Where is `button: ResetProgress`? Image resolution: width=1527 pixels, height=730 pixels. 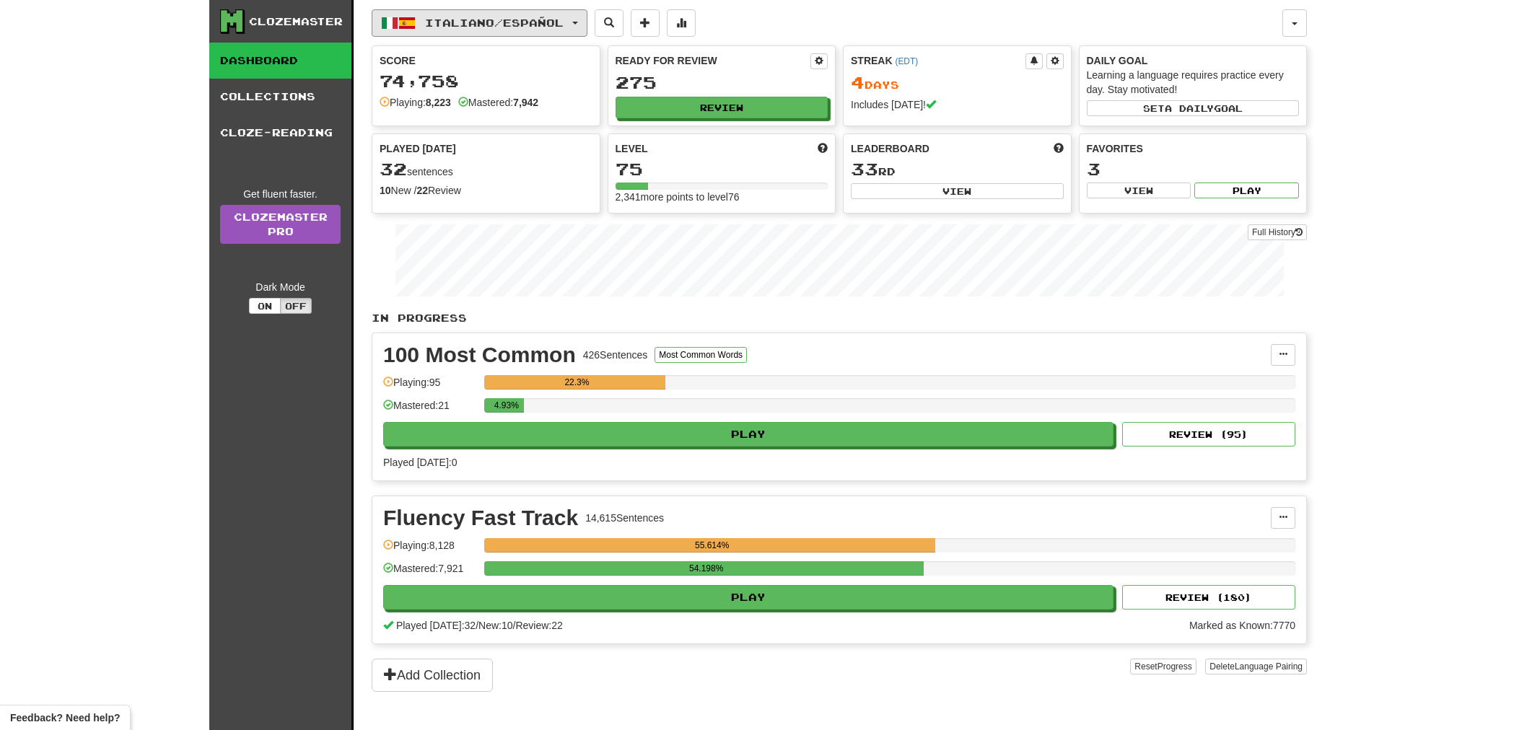 button: ResetProgress is located at coordinates (1163, 667).